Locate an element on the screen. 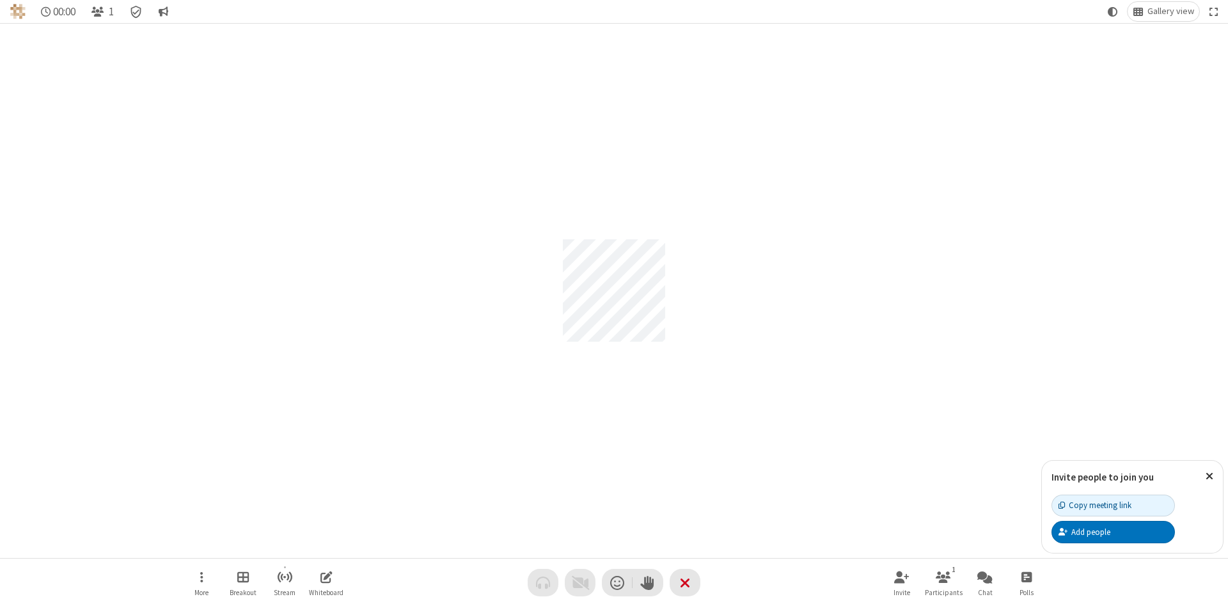  div: Copy meeting link is located at coordinates (1095, 505).